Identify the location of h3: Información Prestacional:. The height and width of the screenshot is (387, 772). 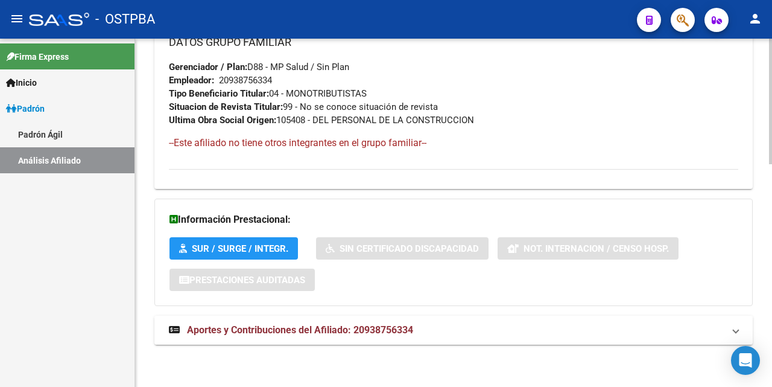
(454, 220).